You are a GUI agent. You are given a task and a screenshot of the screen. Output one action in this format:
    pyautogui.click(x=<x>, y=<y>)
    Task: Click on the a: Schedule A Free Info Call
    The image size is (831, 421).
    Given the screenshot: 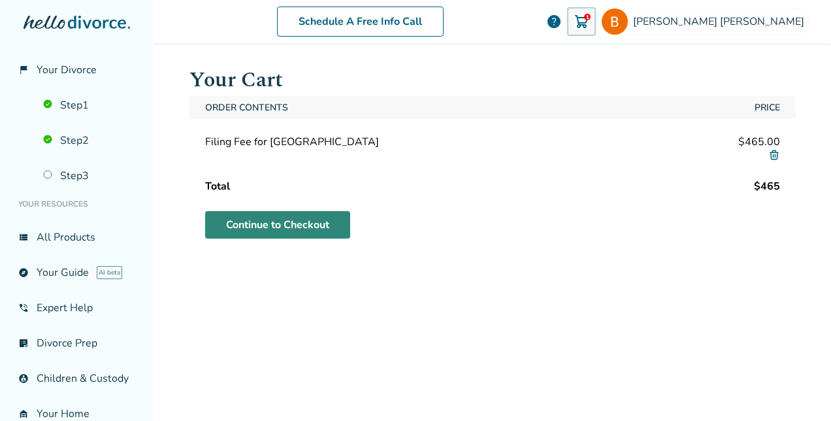 What is the action you would take?
    pyautogui.click(x=360, y=22)
    